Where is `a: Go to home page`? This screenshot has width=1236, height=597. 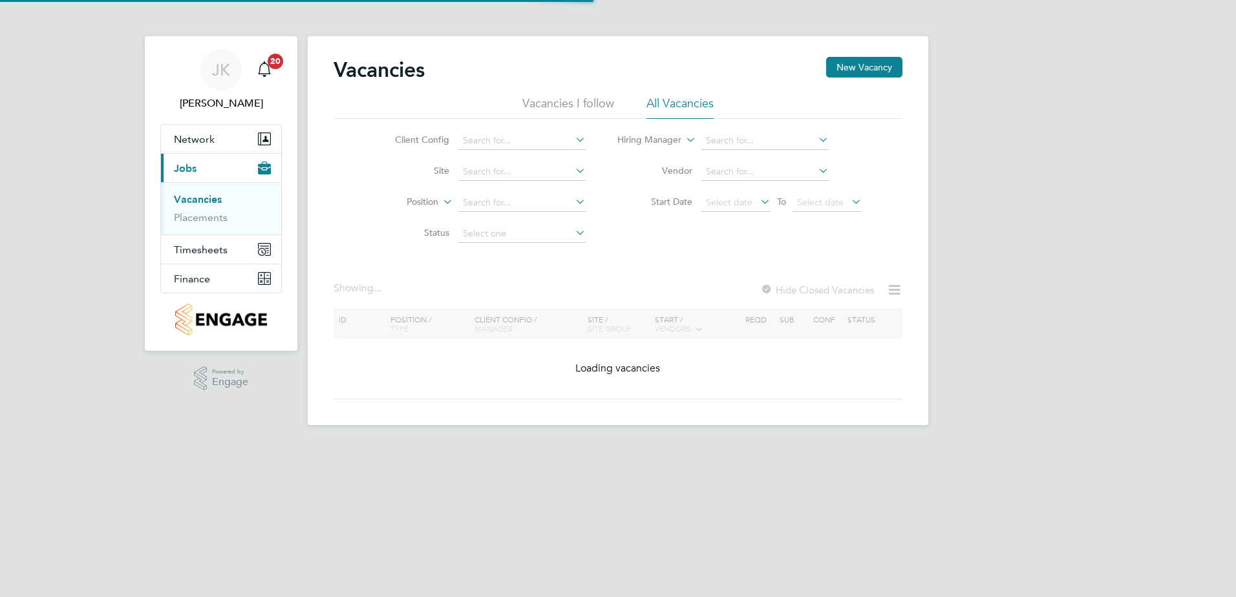 a: Go to home page is located at coordinates (221, 319).